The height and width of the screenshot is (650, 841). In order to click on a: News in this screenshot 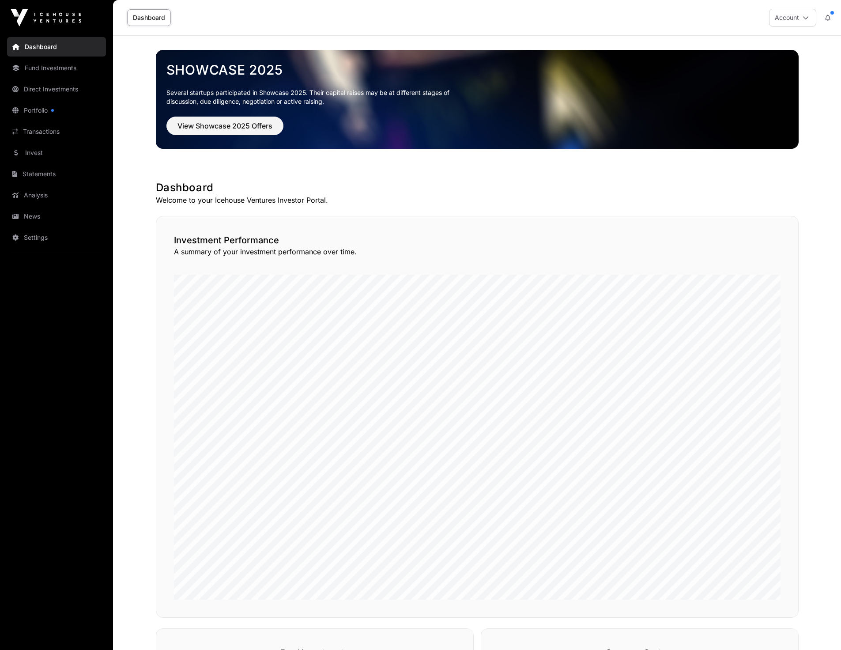, I will do `click(57, 216)`.